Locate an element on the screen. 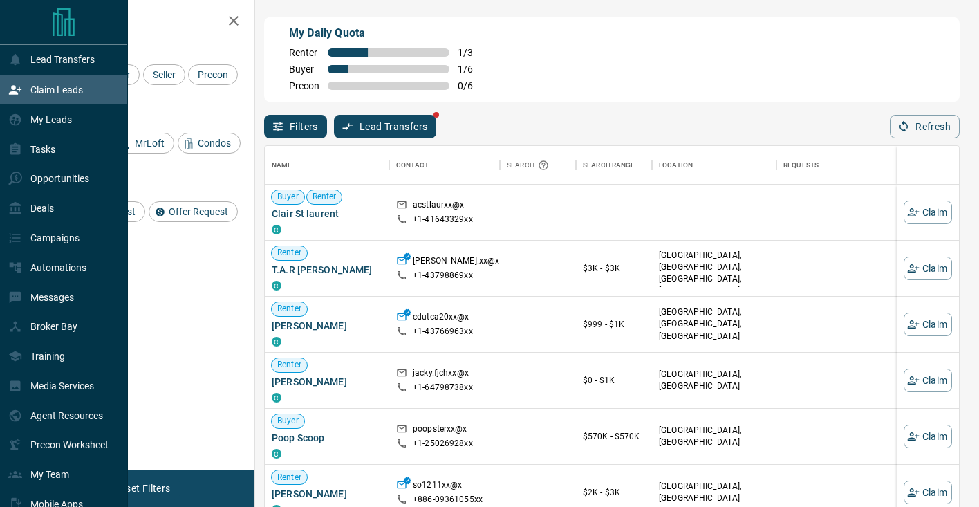  span: Poop Scoop is located at coordinates (327, 438).